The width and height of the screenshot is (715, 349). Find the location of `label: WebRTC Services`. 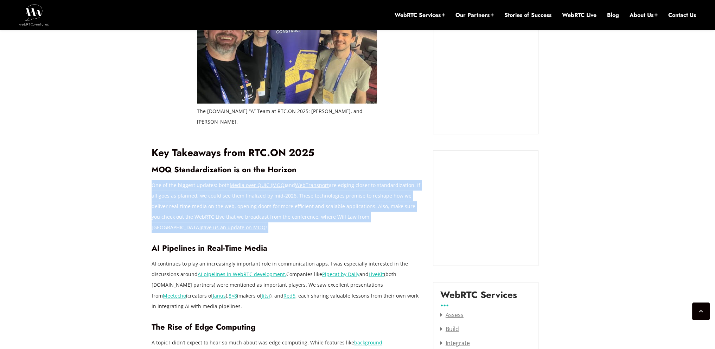

label: WebRTC Services is located at coordinates (479, 297).